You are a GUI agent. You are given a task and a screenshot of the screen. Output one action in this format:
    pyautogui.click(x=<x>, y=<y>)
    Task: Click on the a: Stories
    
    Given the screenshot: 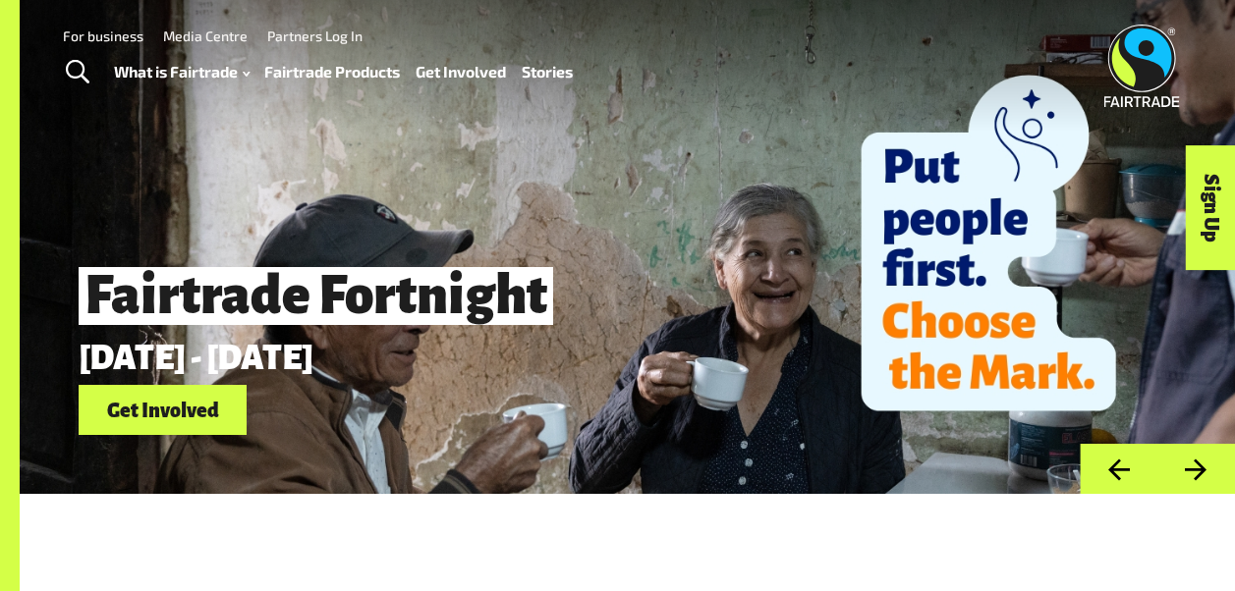 What is the action you would take?
    pyautogui.click(x=547, y=72)
    